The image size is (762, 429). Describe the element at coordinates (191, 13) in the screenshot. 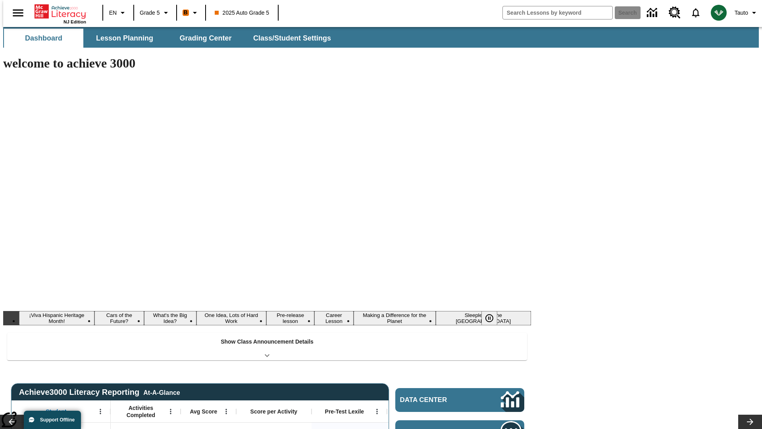

I see `button: Boost Class color is orange. Change class color` at that location.